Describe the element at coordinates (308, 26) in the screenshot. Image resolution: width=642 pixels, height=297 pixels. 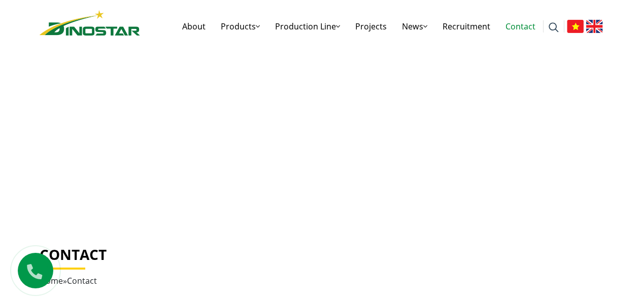
I see `a: Production Line` at that location.